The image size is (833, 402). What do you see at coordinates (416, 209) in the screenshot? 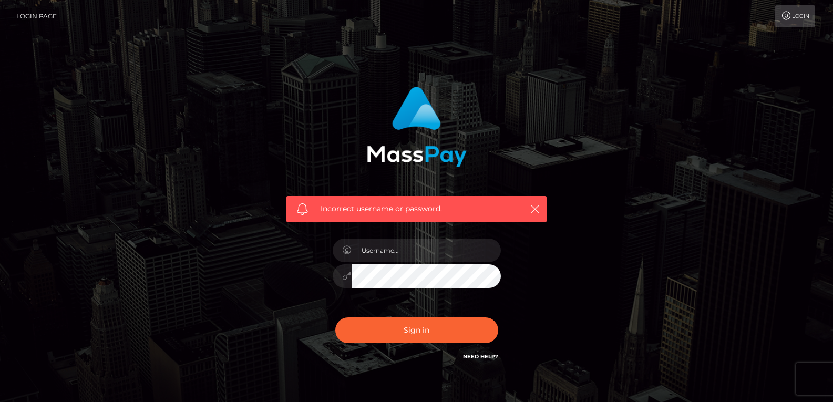
I see `span: Incorrect username or password.` at bounding box center [416, 209].